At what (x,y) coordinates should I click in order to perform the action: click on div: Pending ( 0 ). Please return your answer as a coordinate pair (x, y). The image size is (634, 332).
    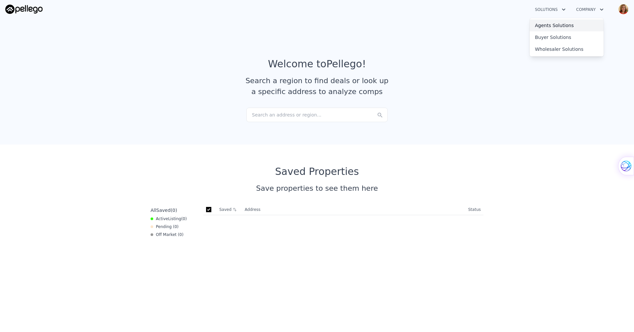
    Looking at the image, I should click on (164, 227).